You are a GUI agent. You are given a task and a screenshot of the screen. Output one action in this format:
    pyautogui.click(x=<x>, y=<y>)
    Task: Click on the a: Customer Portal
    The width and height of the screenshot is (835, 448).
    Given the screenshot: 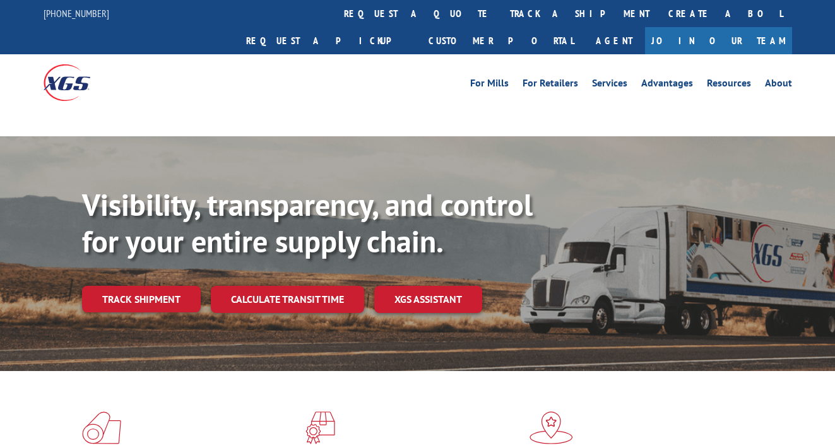 What is the action you would take?
    pyautogui.click(x=501, y=40)
    